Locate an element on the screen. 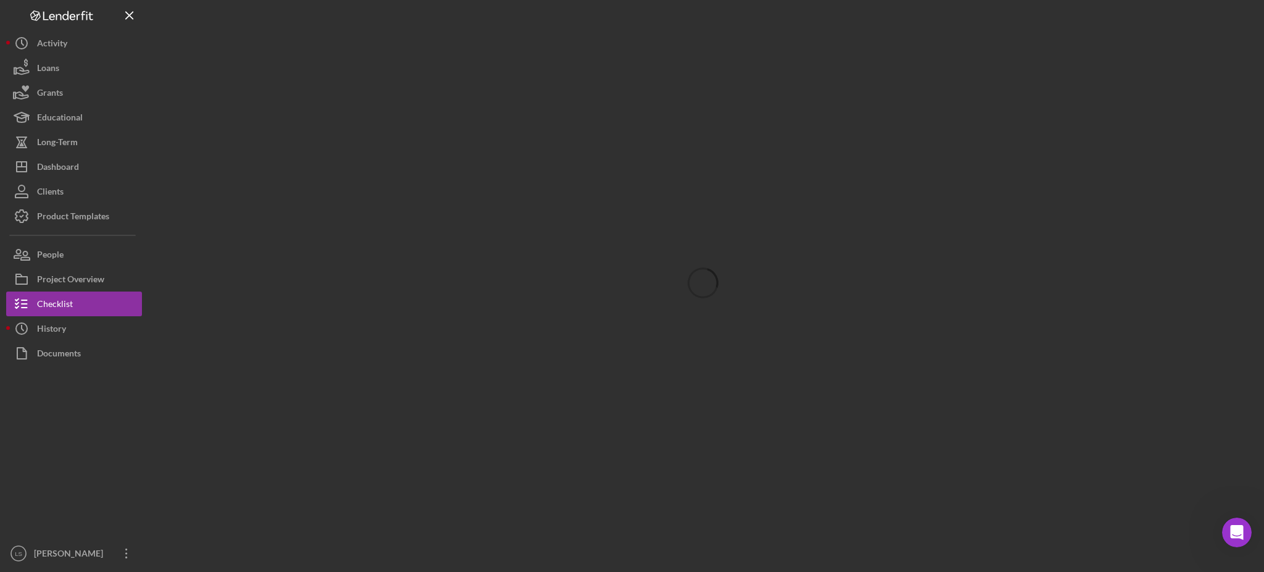 The width and height of the screenshot is (1264, 572). a: People is located at coordinates (74, 254).